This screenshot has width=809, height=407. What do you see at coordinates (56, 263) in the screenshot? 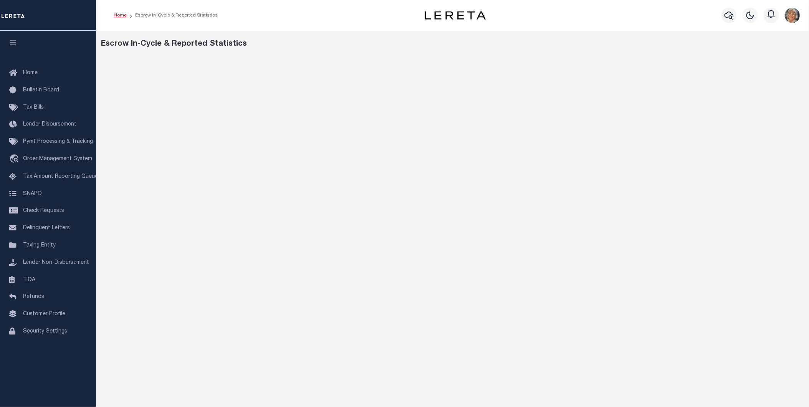
I see `span: Lender Non-Disbursement` at bounding box center [56, 263].